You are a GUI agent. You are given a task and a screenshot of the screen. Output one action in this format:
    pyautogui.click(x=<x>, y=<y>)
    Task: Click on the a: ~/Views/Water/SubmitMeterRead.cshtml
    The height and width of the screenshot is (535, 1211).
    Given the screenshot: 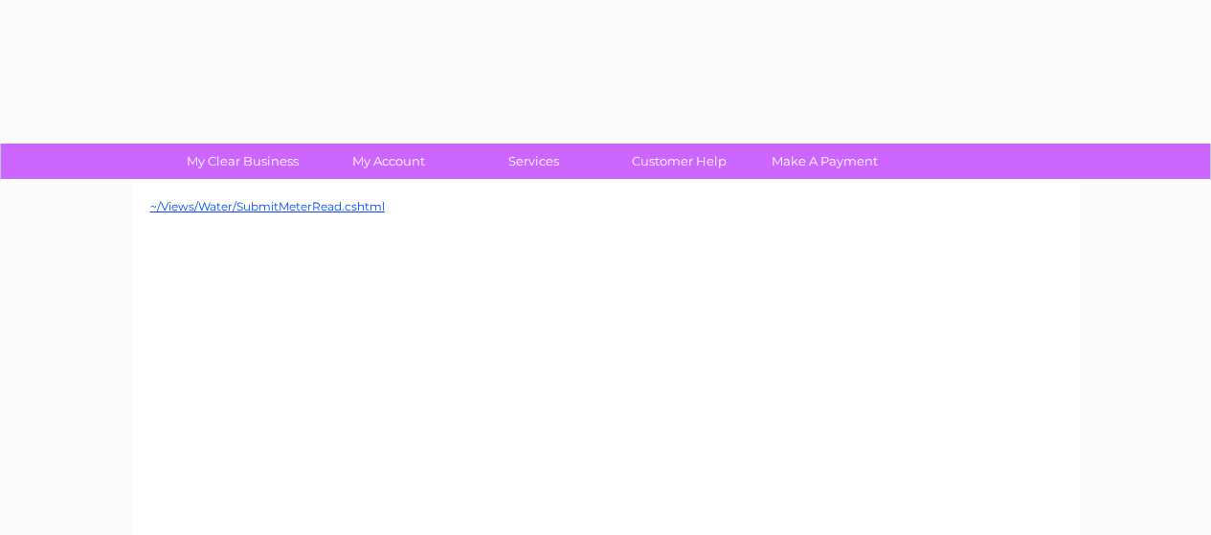 What is the action you would take?
    pyautogui.click(x=267, y=206)
    